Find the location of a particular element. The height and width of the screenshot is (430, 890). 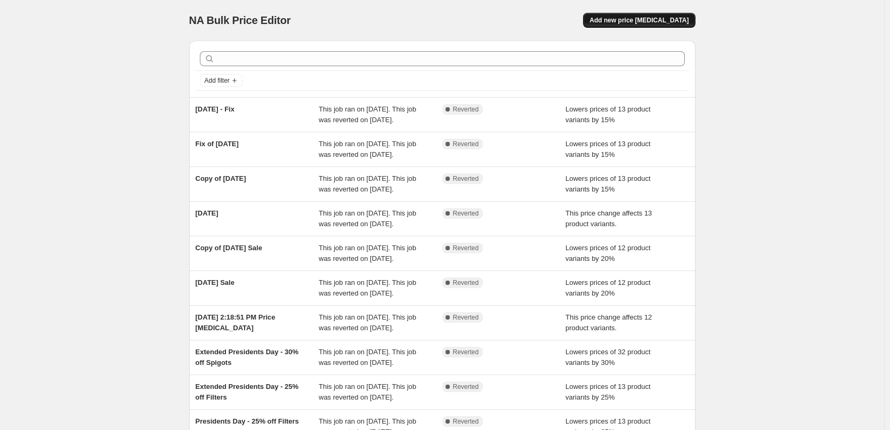

span: This price change affects 13 product variants. is located at coordinates (609, 218).